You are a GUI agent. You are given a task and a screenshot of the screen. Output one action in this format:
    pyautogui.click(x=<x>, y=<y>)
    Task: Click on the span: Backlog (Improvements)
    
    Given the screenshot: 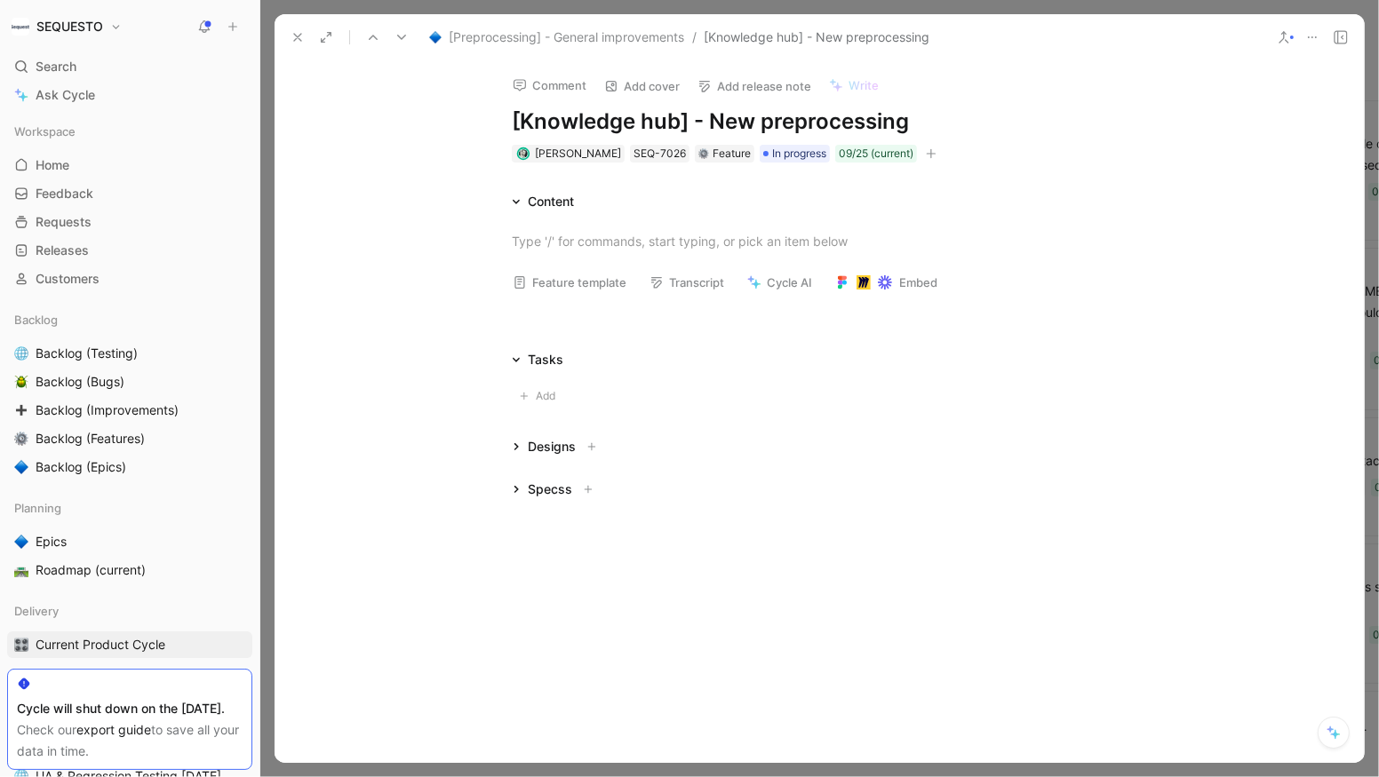 What is the action you would take?
    pyautogui.click(x=107, y=411)
    